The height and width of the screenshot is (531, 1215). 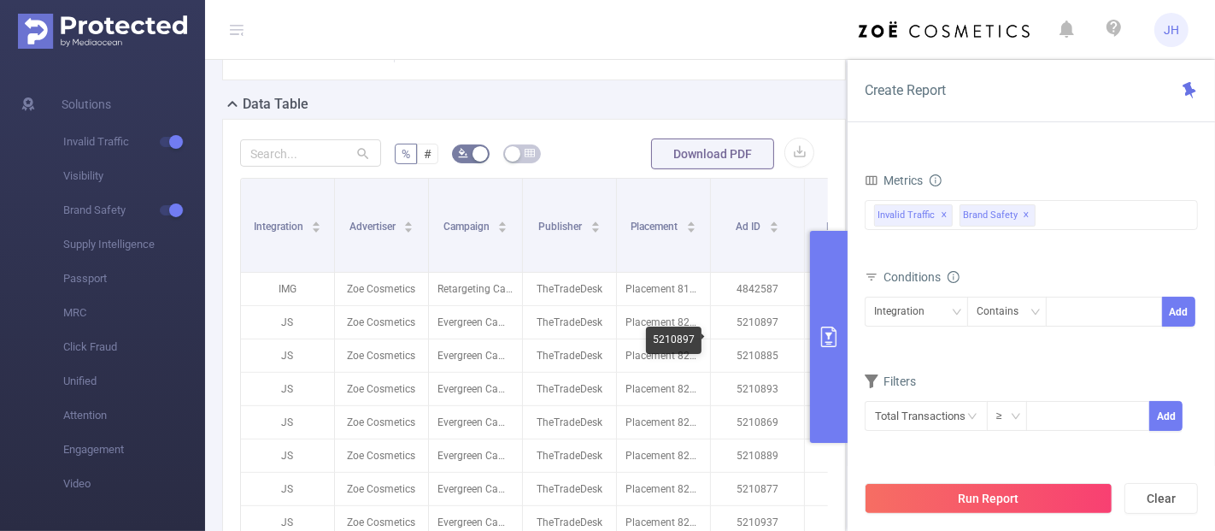 I want to click on span: Click Fraud, so click(x=134, y=347).